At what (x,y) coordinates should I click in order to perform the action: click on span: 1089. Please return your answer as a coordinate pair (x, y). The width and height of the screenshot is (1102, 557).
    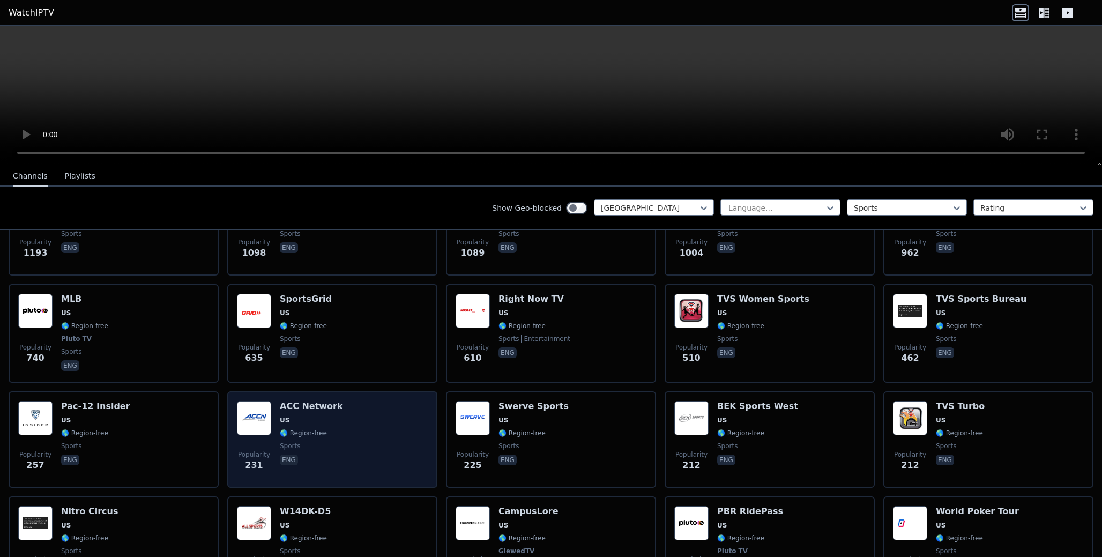
    Looking at the image, I should click on (473, 253).